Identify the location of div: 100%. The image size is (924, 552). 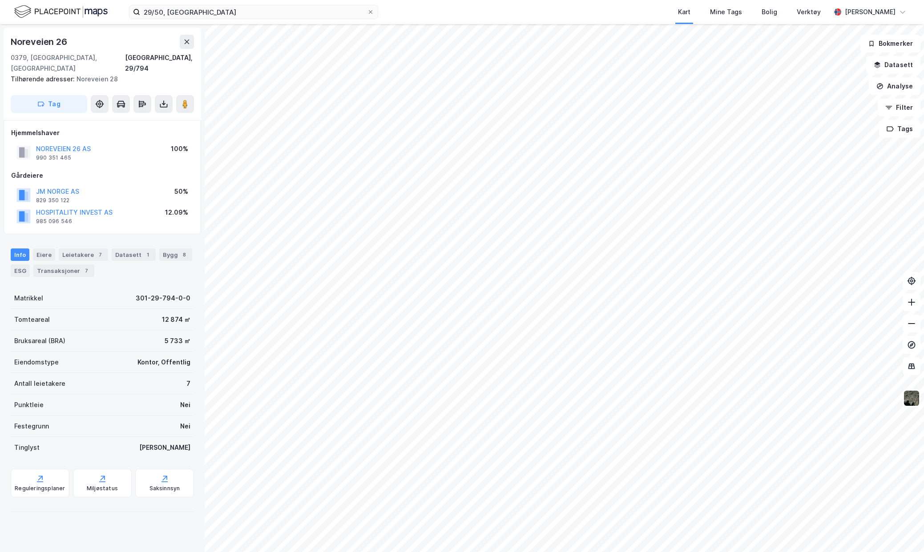
(179, 149).